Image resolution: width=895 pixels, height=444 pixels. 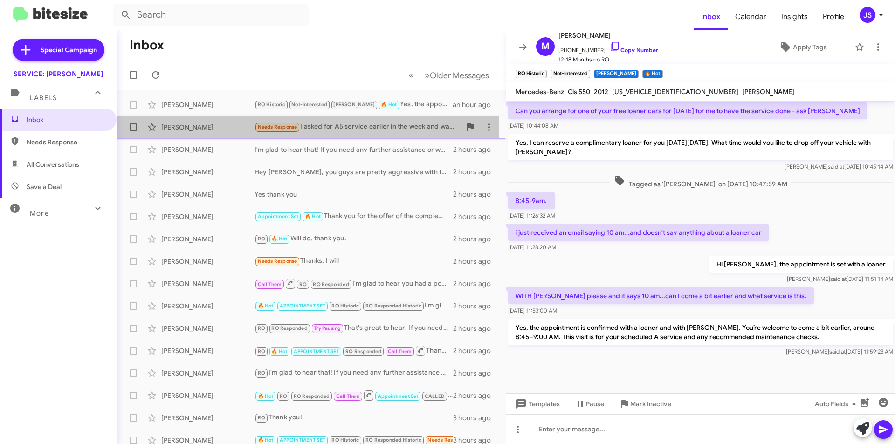 What do you see at coordinates (58, 50) in the screenshot?
I see `a: Special Campaign` at bounding box center [58, 50].